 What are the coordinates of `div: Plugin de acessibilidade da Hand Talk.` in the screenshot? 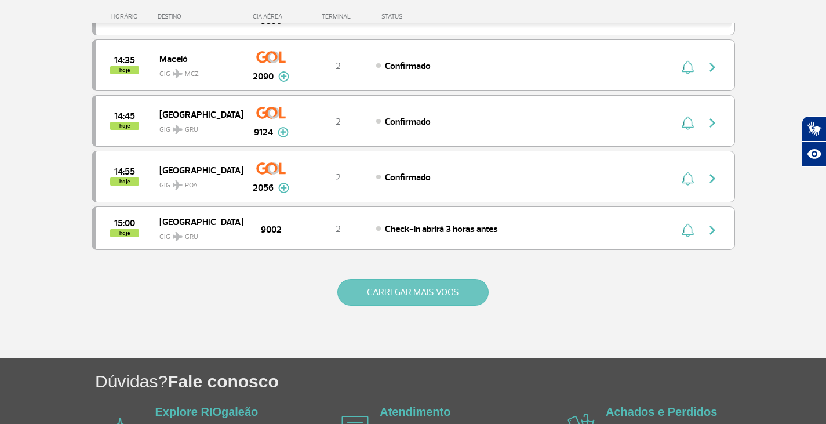 It's located at (814, 141).